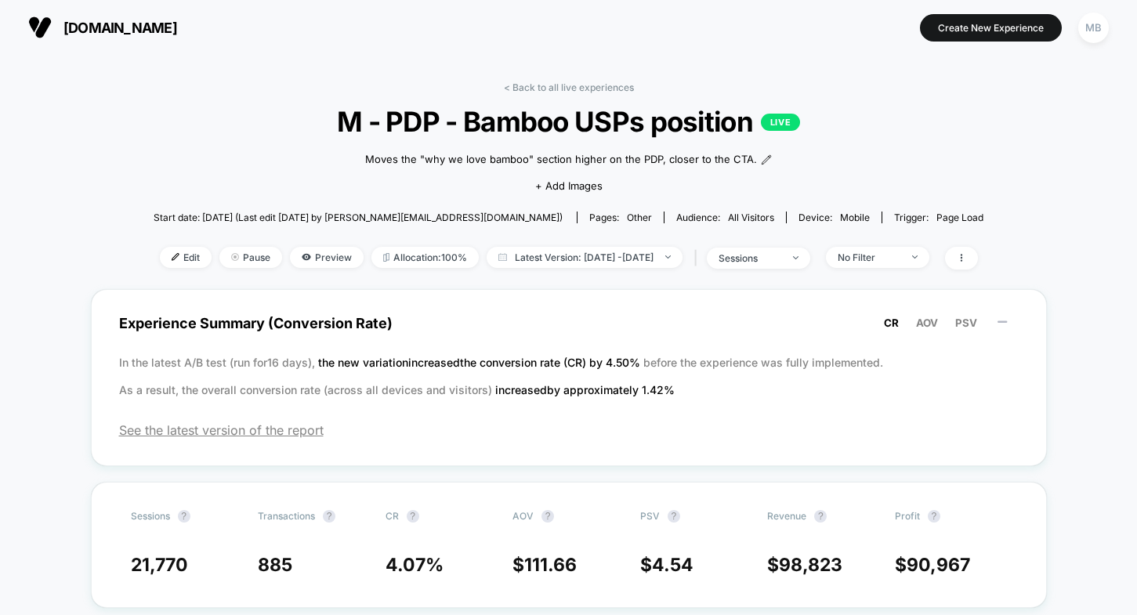 The image size is (1137, 615). Describe the element at coordinates (938, 565) in the screenshot. I see `span: 90,967` at that location.